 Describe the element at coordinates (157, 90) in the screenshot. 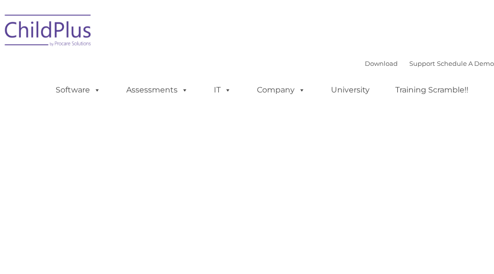

I see `a: Assessments` at that location.